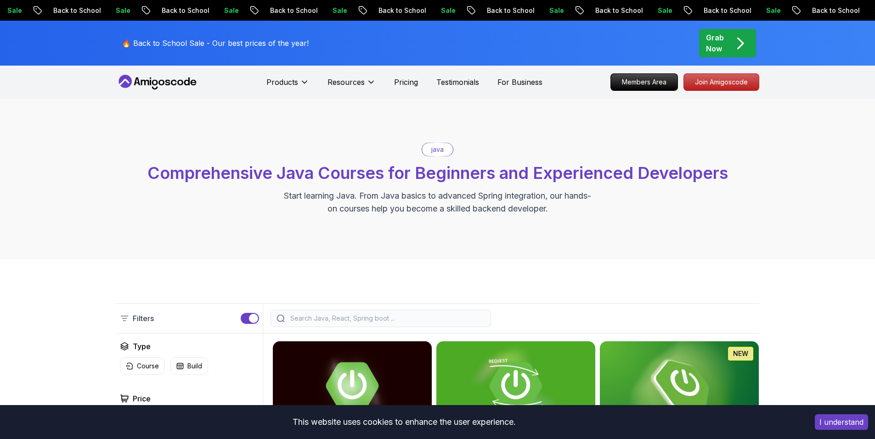 This screenshot has height=439, width=875. What do you see at coordinates (406, 82) in the screenshot?
I see `p: Pricing` at bounding box center [406, 82].